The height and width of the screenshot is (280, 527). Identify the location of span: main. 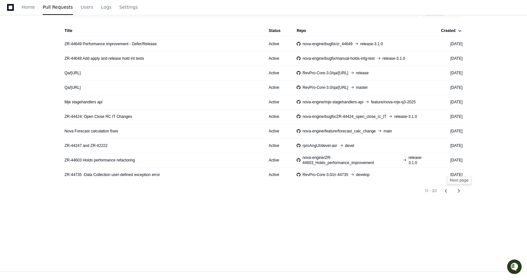
(387, 131).